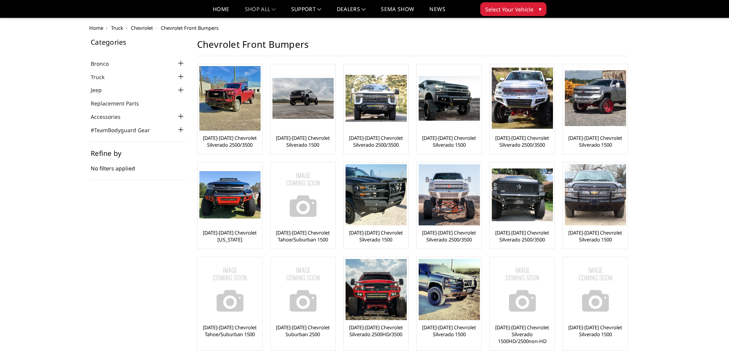 This screenshot has height=361, width=729. I want to click on span: Select Your Vehicle, so click(509, 9).